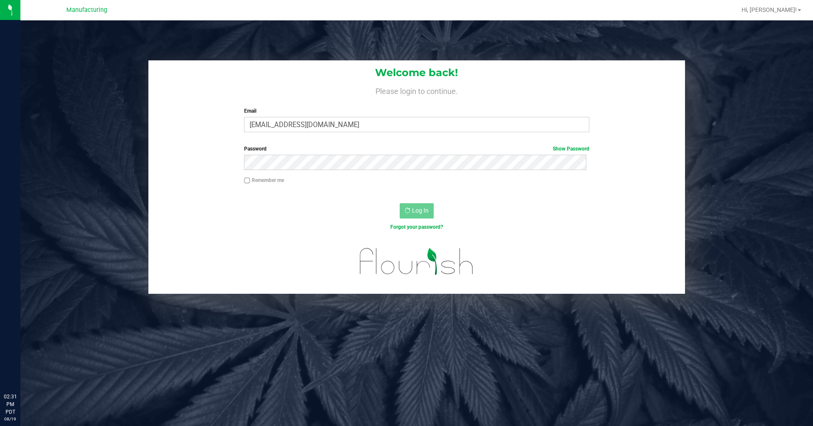 Image resolution: width=813 pixels, height=426 pixels. Describe the element at coordinates (417, 111) in the screenshot. I see `label: Email` at that location.